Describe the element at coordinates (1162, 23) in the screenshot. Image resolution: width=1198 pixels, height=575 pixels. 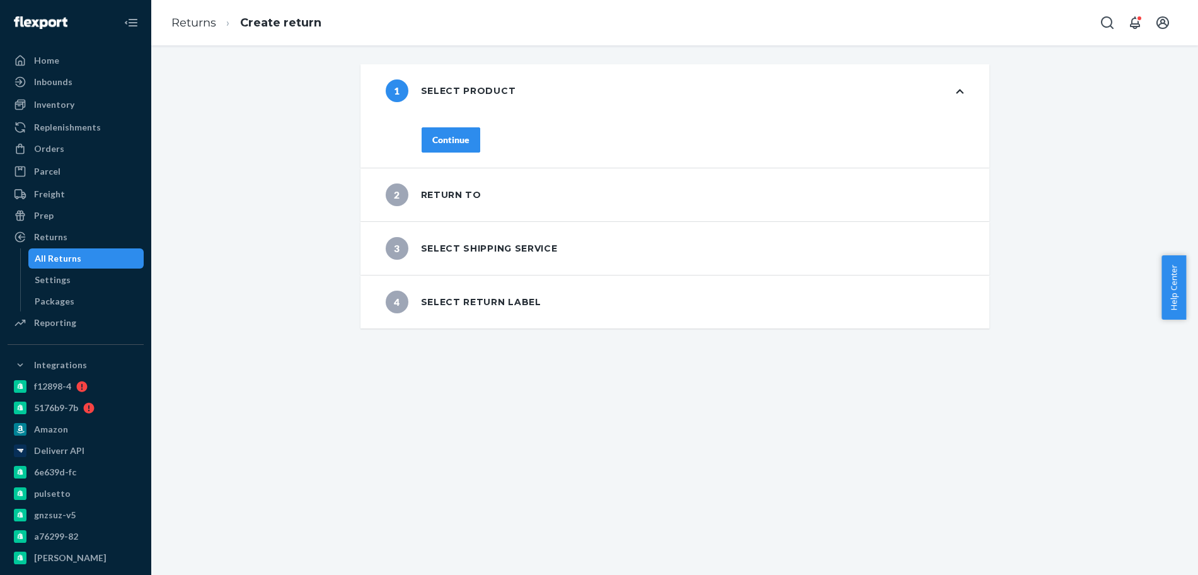
I see `button: Open account menu` at that location.